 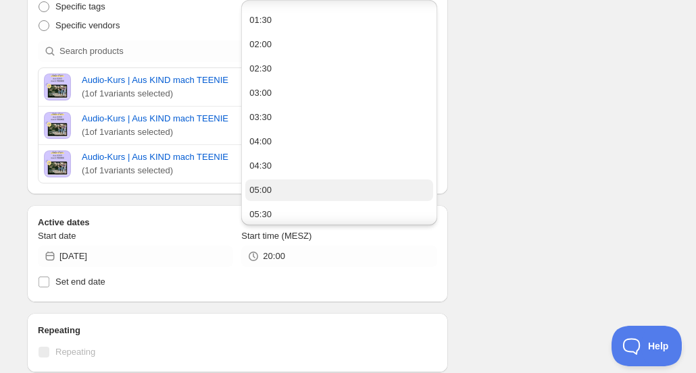 What do you see at coordinates (57, 236) in the screenshot?
I see `span: Start date` at bounding box center [57, 236].